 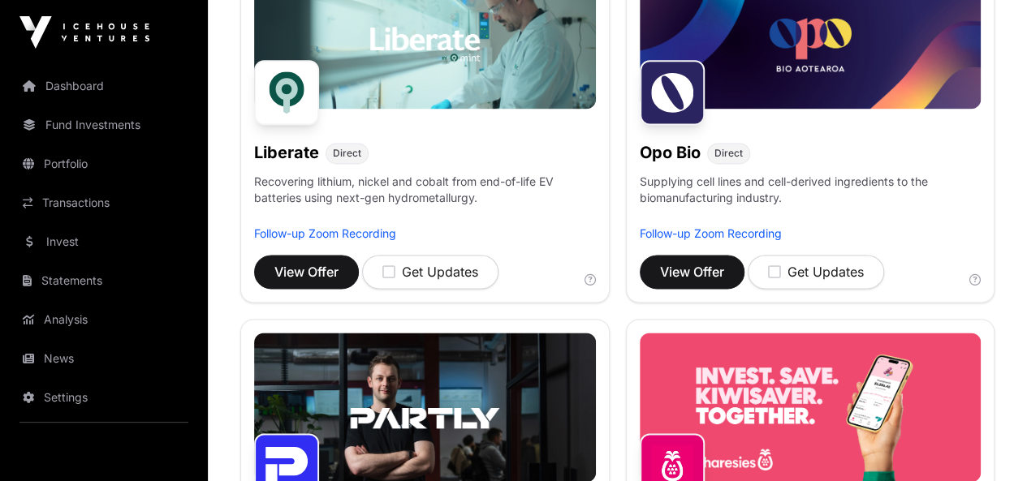 What do you see at coordinates (104, 398) in the screenshot?
I see `a: Settings` at bounding box center [104, 398].